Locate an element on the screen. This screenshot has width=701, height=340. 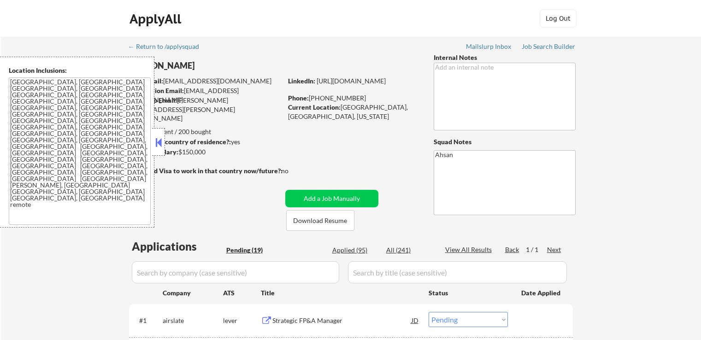
div: View All Results is located at coordinates (470, 250).